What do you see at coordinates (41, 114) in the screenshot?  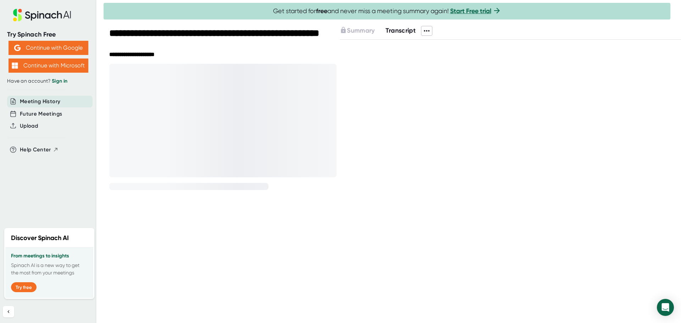 I see `button: Future Meetings` at bounding box center [41, 114].